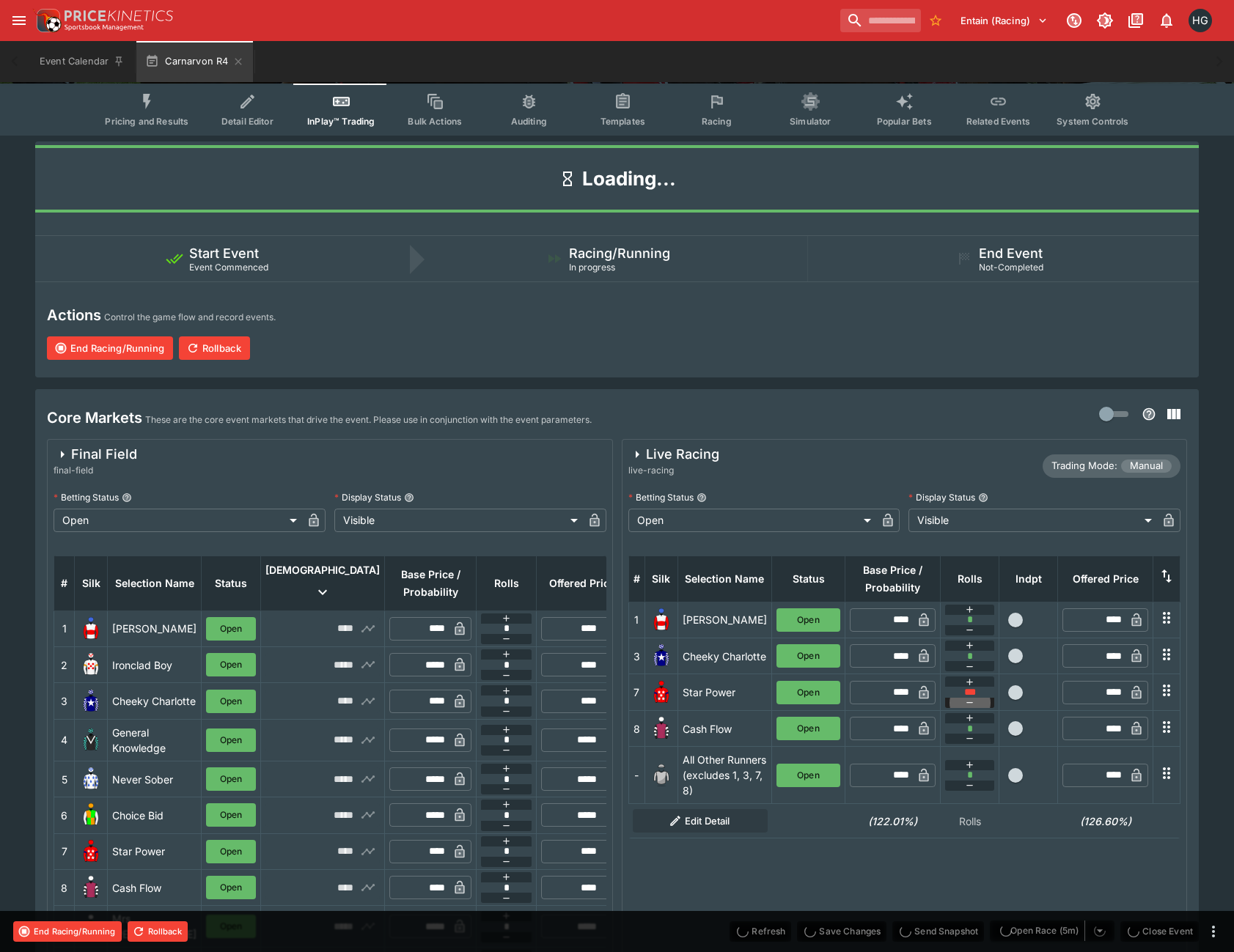 The height and width of the screenshot is (952, 1234). Describe the element at coordinates (661, 776) in the screenshot. I see `img: blank-silk.png` at that location.